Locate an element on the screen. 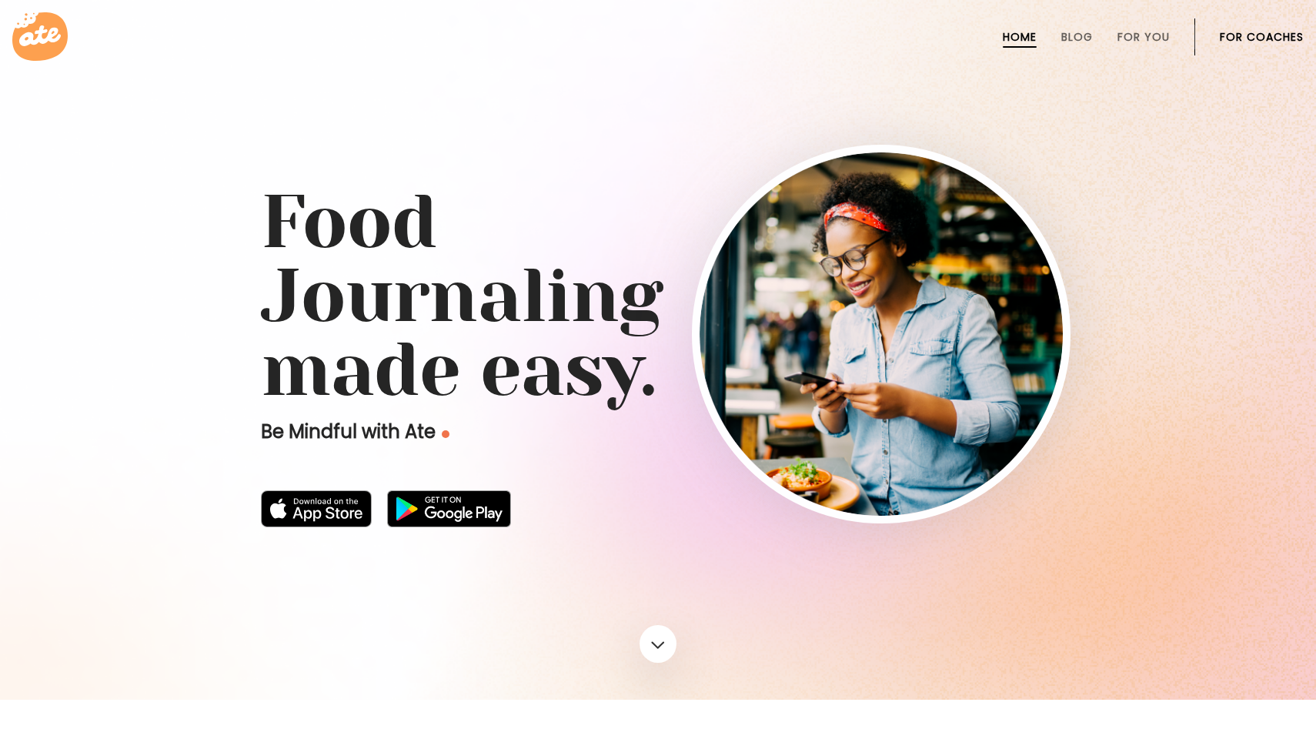 This screenshot has height=729, width=1316. h1: Food Journaling made easy. is located at coordinates (658, 296).